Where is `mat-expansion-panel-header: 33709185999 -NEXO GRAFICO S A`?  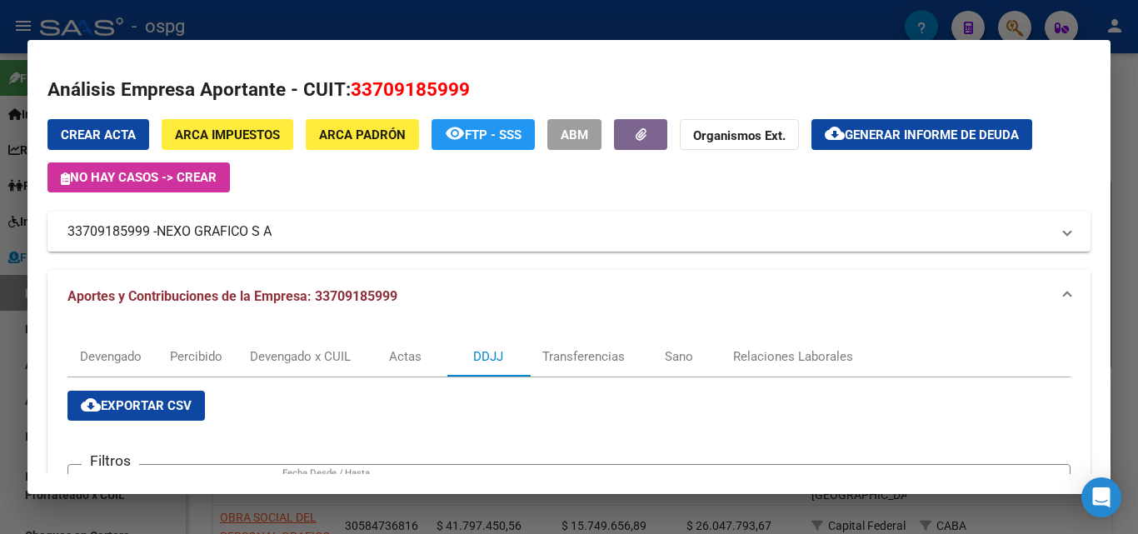
mat-expansion-panel-header: 33709185999 -NEXO GRAFICO S A is located at coordinates (569, 232).